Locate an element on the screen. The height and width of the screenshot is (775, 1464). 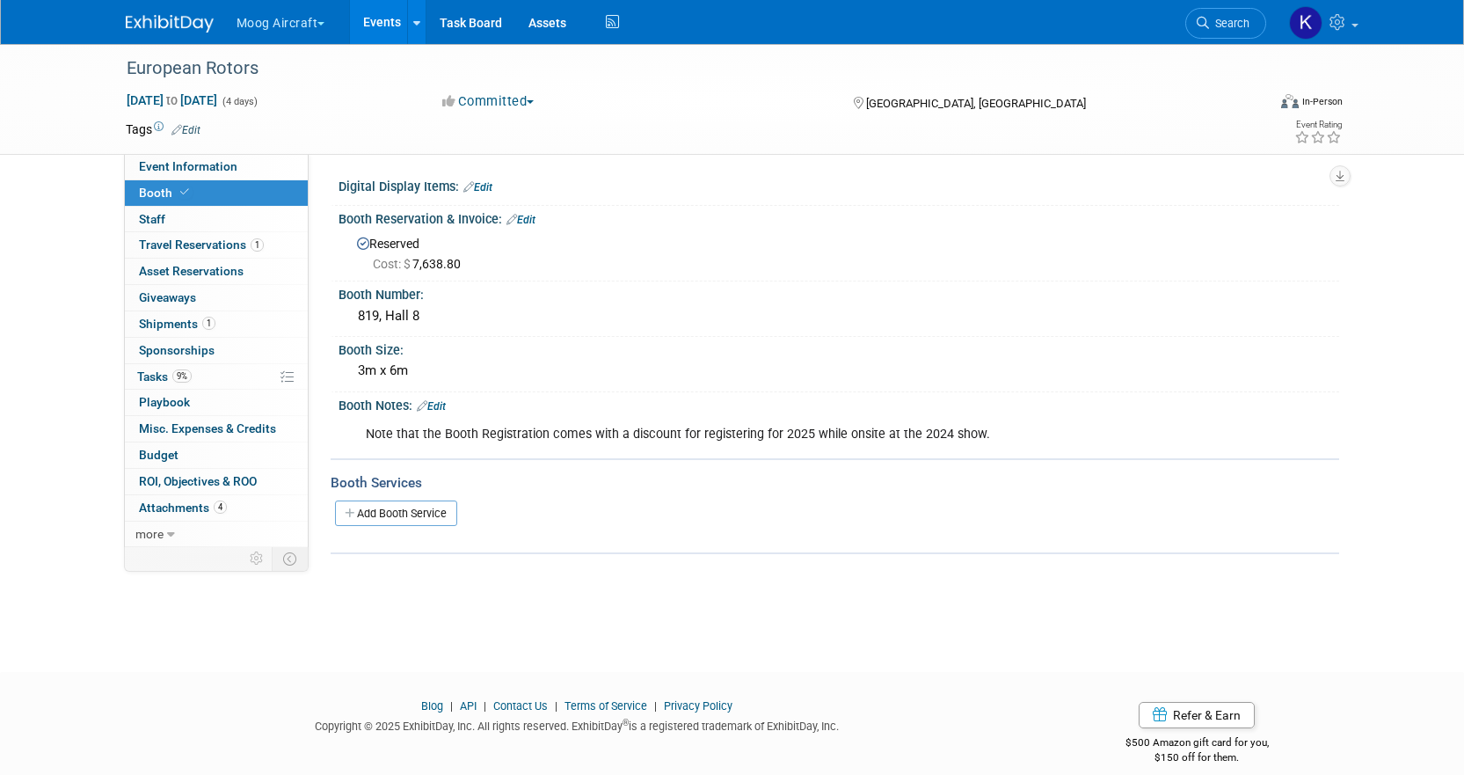
a: Staff is located at coordinates (216, 219).